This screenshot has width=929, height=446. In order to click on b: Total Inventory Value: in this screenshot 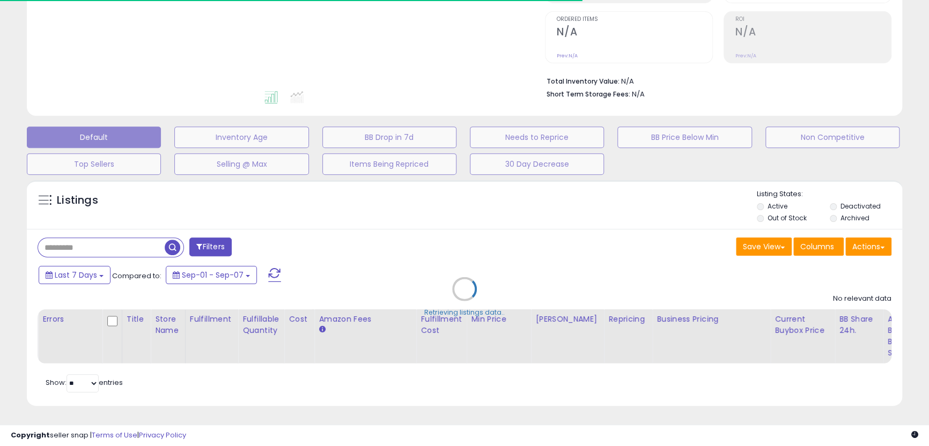, I will do `click(583, 81)`.